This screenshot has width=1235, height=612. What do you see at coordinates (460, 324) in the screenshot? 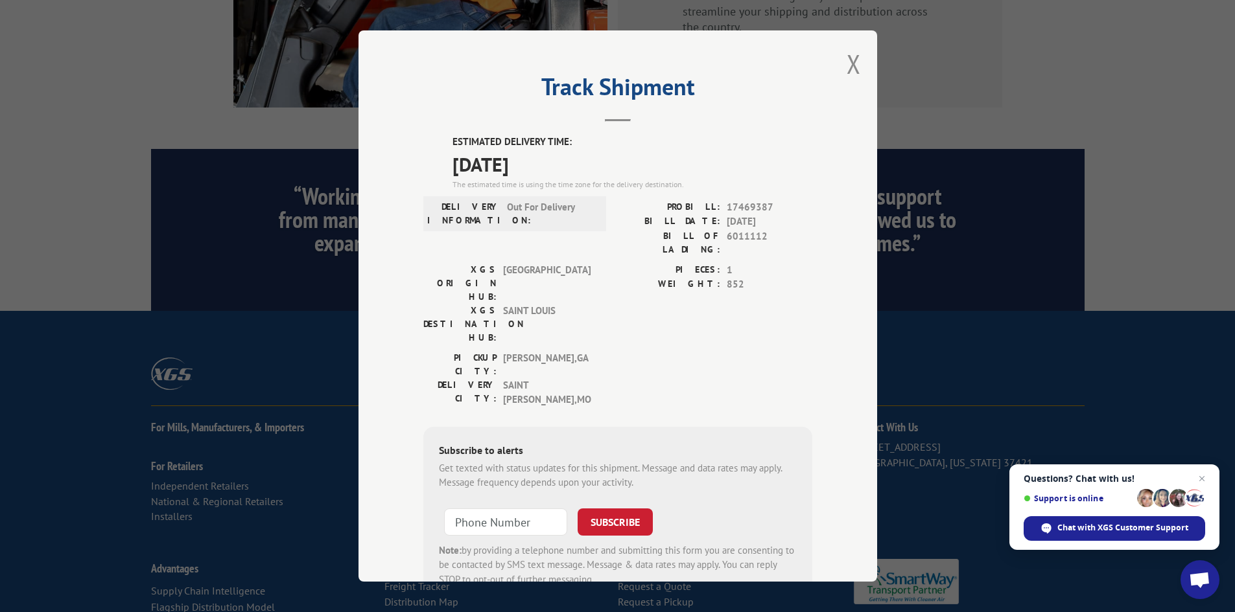
I see `label: XGS DESTINATION HUB:` at bounding box center [460, 324].